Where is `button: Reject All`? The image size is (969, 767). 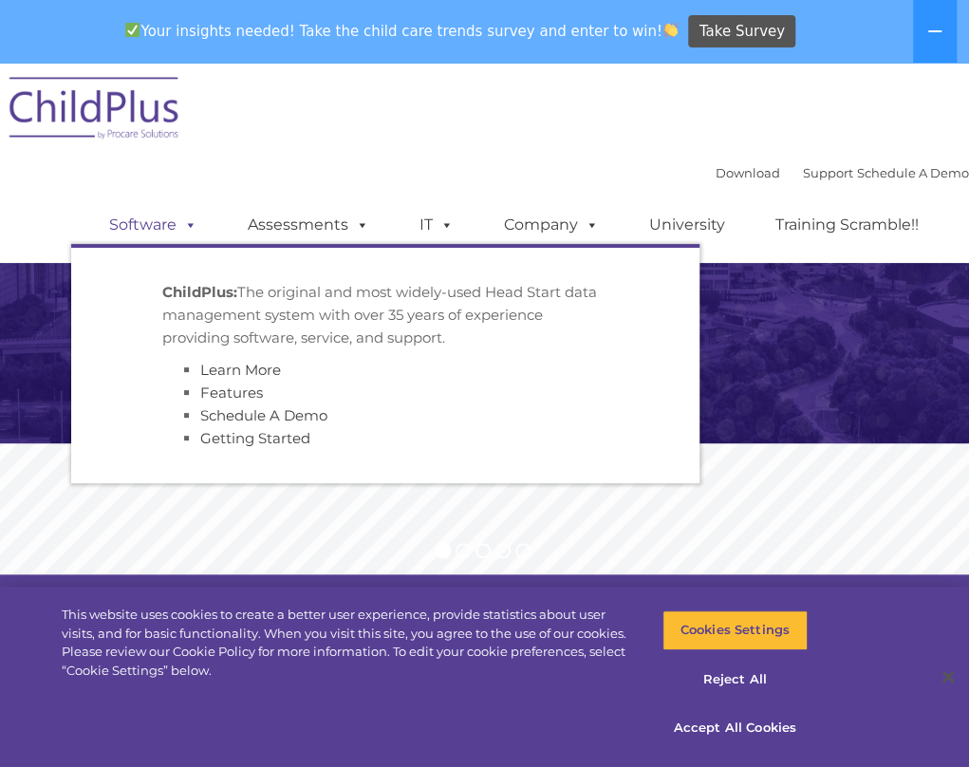 button: Reject All is located at coordinates (735, 680).